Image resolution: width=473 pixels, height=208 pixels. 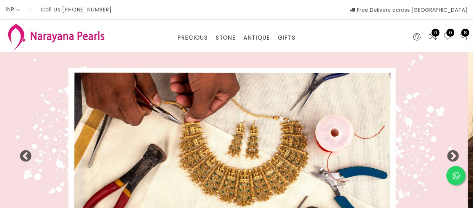 I want to click on span: 8, so click(x=465, y=32).